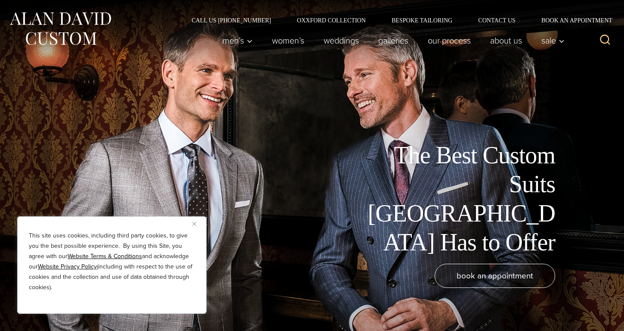 This screenshot has width=624, height=331. What do you see at coordinates (497, 20) in the screenshot?
I see `a: Contact Us` at bounding box center [497, 20].